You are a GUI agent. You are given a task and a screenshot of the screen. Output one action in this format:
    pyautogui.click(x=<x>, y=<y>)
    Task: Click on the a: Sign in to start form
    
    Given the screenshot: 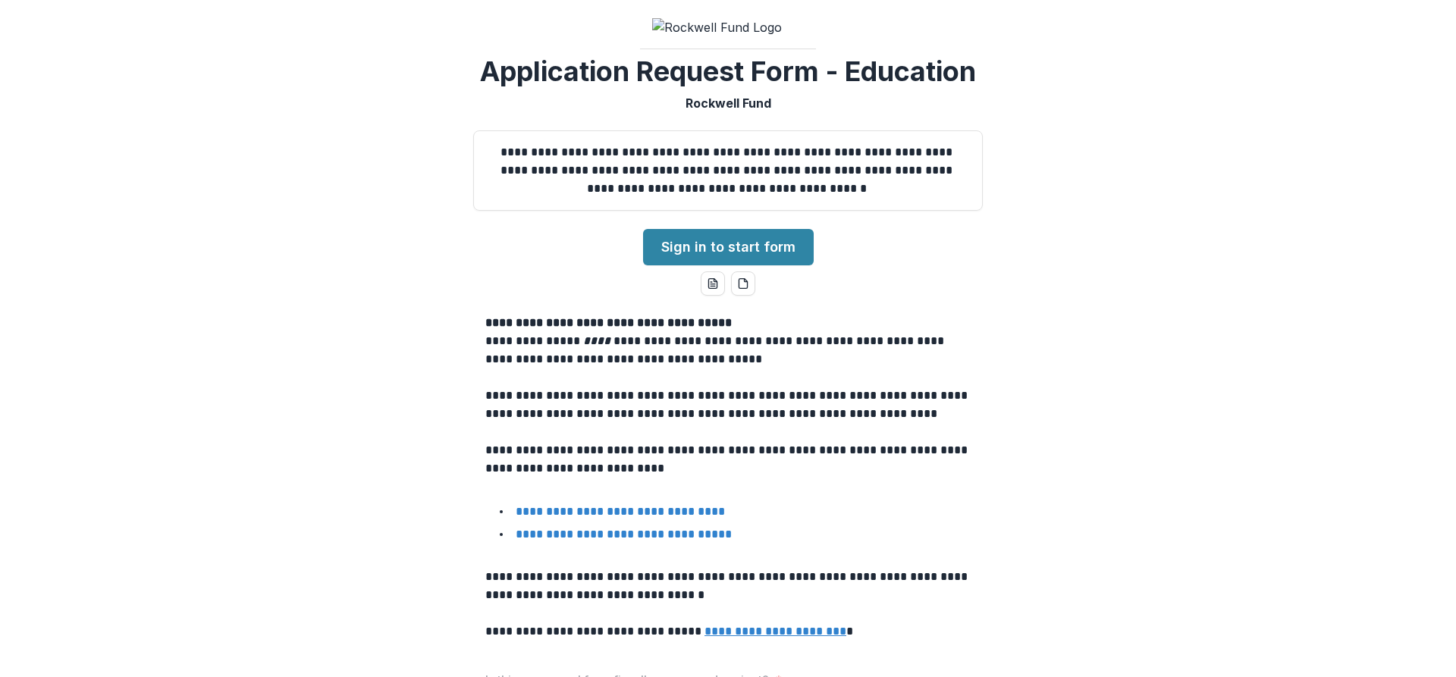 What is the action you would take?
    pyautogui.click(x=728, y=247)
    